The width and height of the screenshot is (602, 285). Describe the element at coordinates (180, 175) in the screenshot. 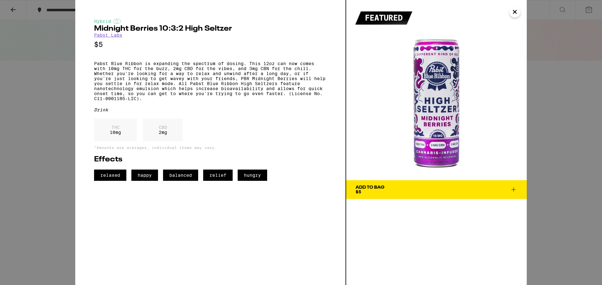

I see `span: balanced` at that location.